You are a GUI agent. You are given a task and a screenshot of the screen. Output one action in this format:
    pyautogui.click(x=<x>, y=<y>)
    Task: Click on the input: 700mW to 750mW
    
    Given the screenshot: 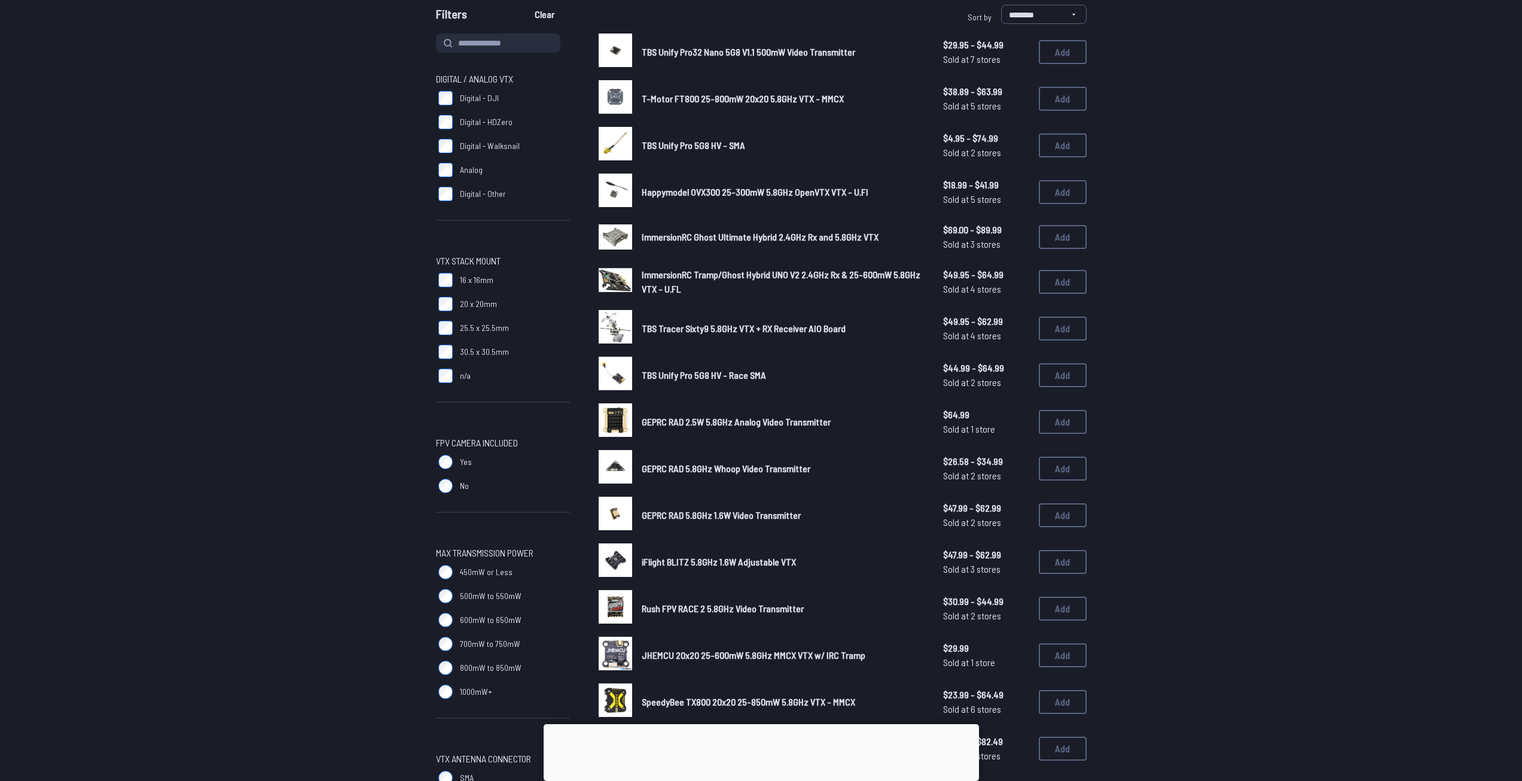 What is the action you would take?
    pyautogui.click(x=446, y=644)
    